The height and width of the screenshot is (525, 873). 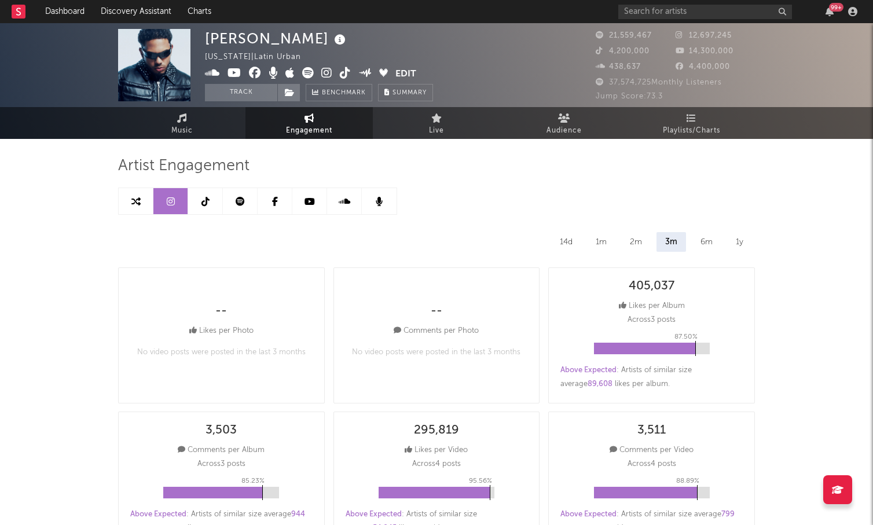 I want to click on span: Jump Score: 73.3, so click(x=629, y=96).